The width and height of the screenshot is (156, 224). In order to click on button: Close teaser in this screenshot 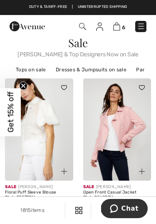, I will do `click(23, 86)`.